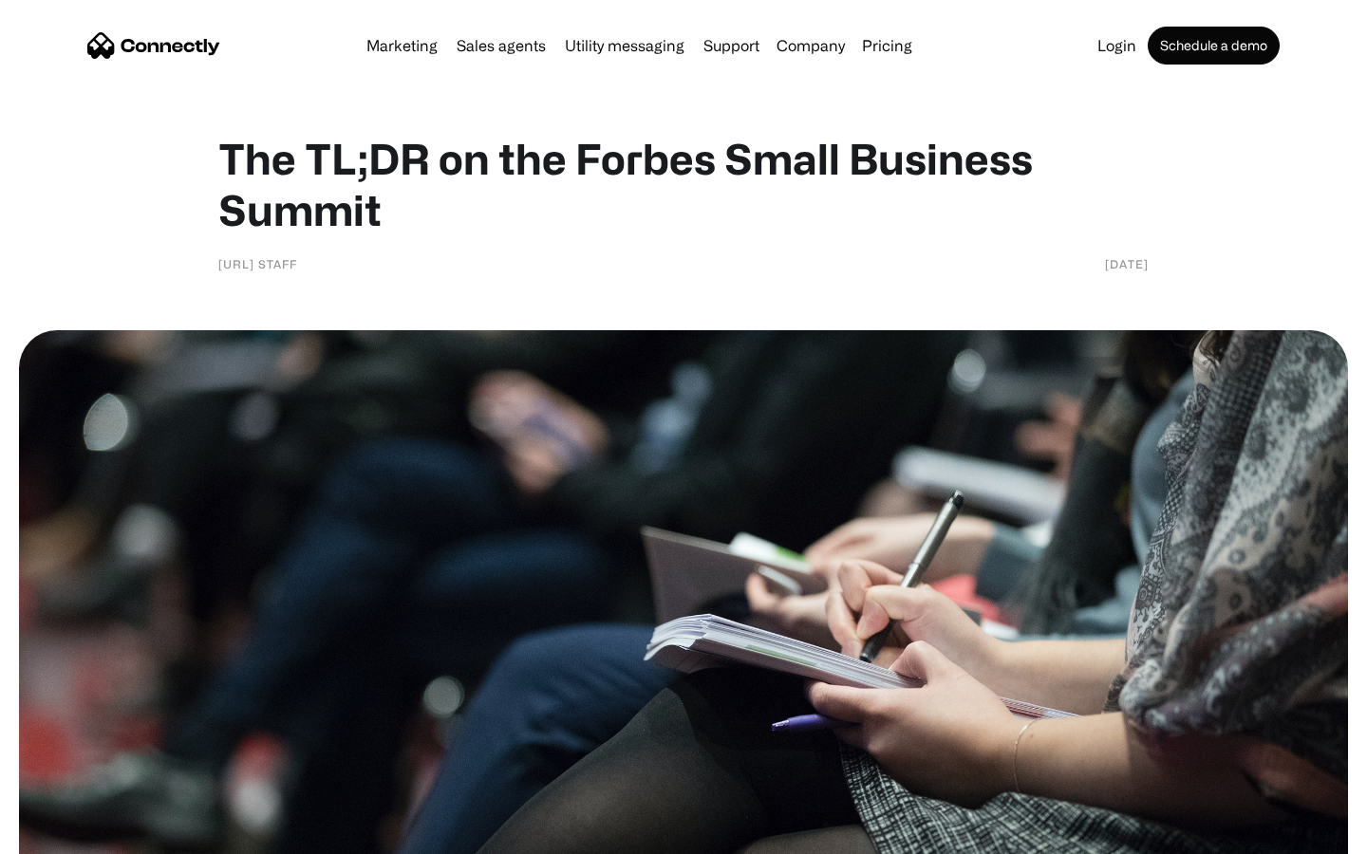 The image size is (1367, 854). What do you see at coordinates (731, 46) in the screenshot?
I see `a: Support` at bounding box center [731, 46].